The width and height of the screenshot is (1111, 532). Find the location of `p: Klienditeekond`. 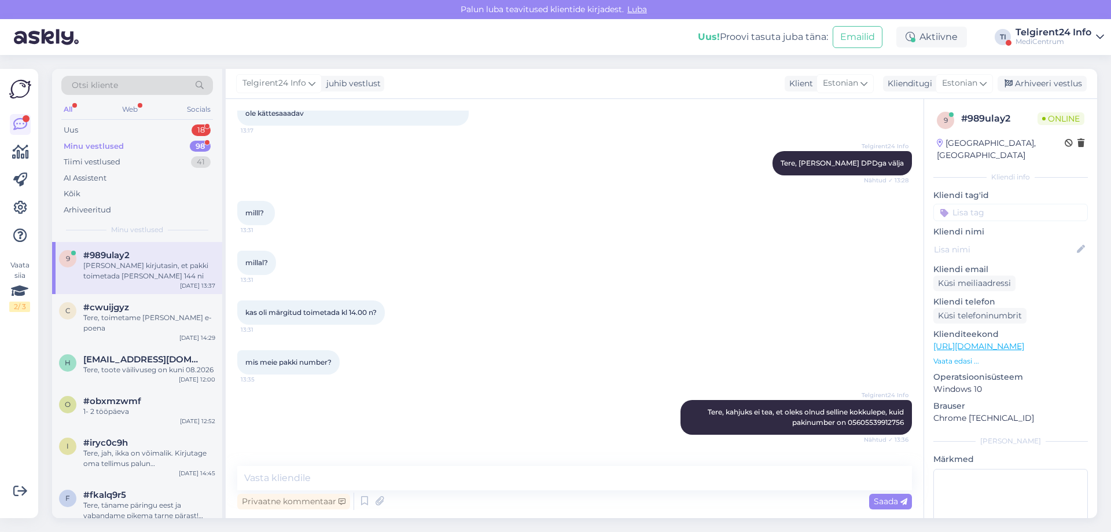

p: Klienditeekond is located at coordinates (1010, 334).